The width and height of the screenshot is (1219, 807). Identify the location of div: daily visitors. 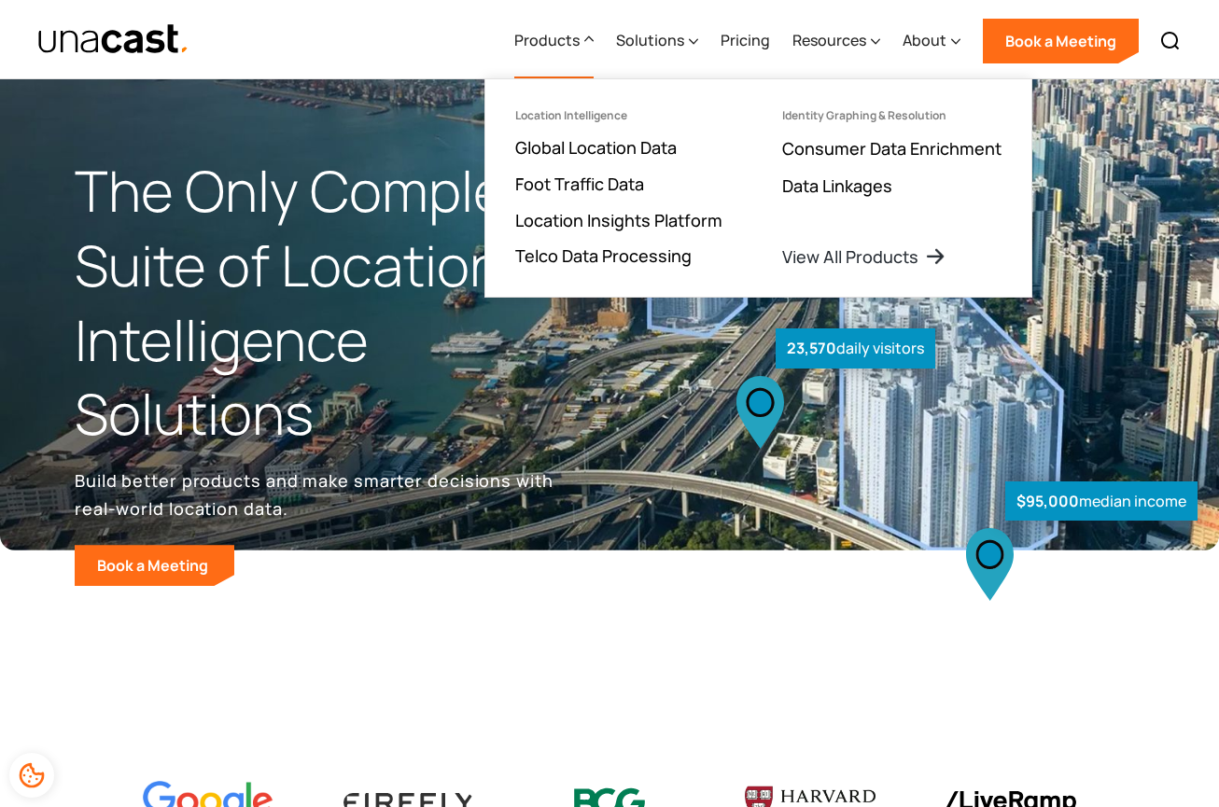
(855, 348).